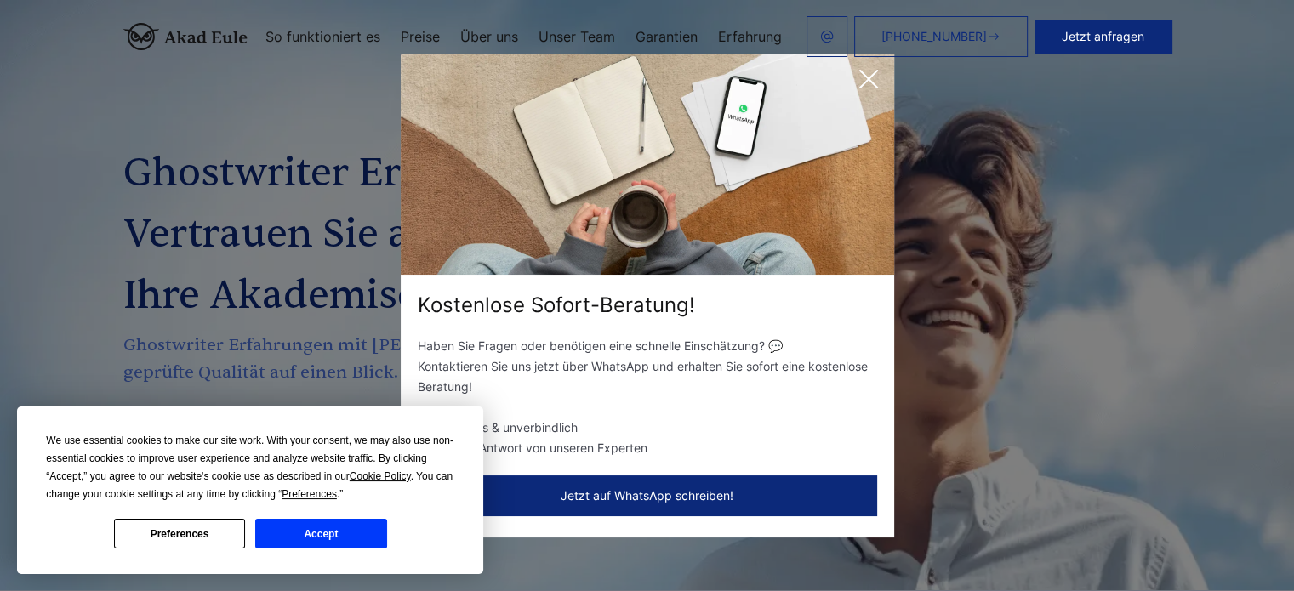 This screenshot has height=591, width=1294. I want to click on div: Kostenlose Sofort-Beratung!, so click(648, 306).